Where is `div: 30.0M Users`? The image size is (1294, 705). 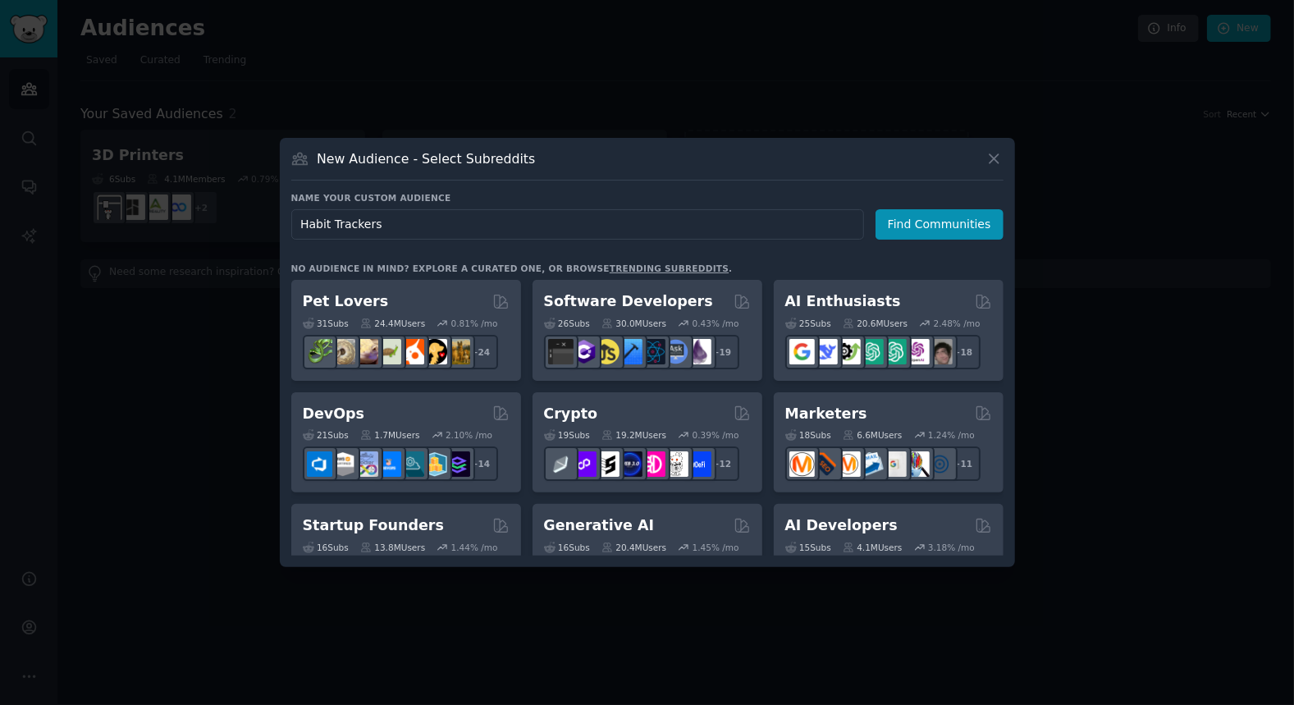
div: 30.0M Users is located at coordinates (634, 323).